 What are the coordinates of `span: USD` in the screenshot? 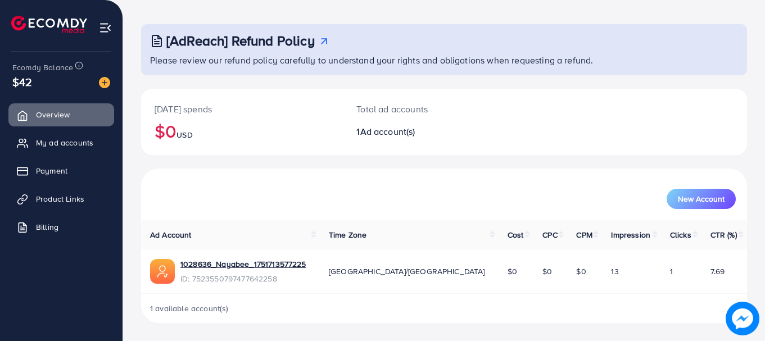 It's located at (184, 135).